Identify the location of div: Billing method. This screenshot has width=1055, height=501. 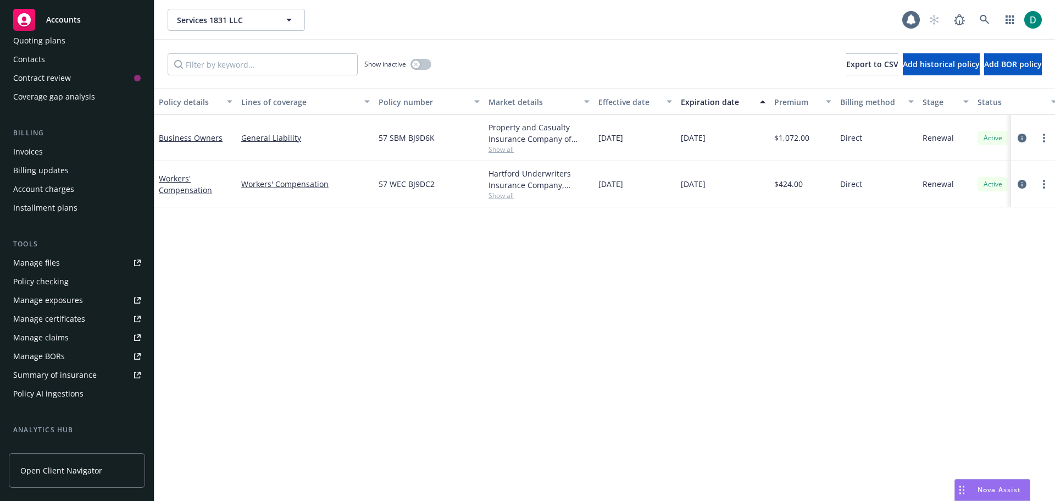
(871, 102).